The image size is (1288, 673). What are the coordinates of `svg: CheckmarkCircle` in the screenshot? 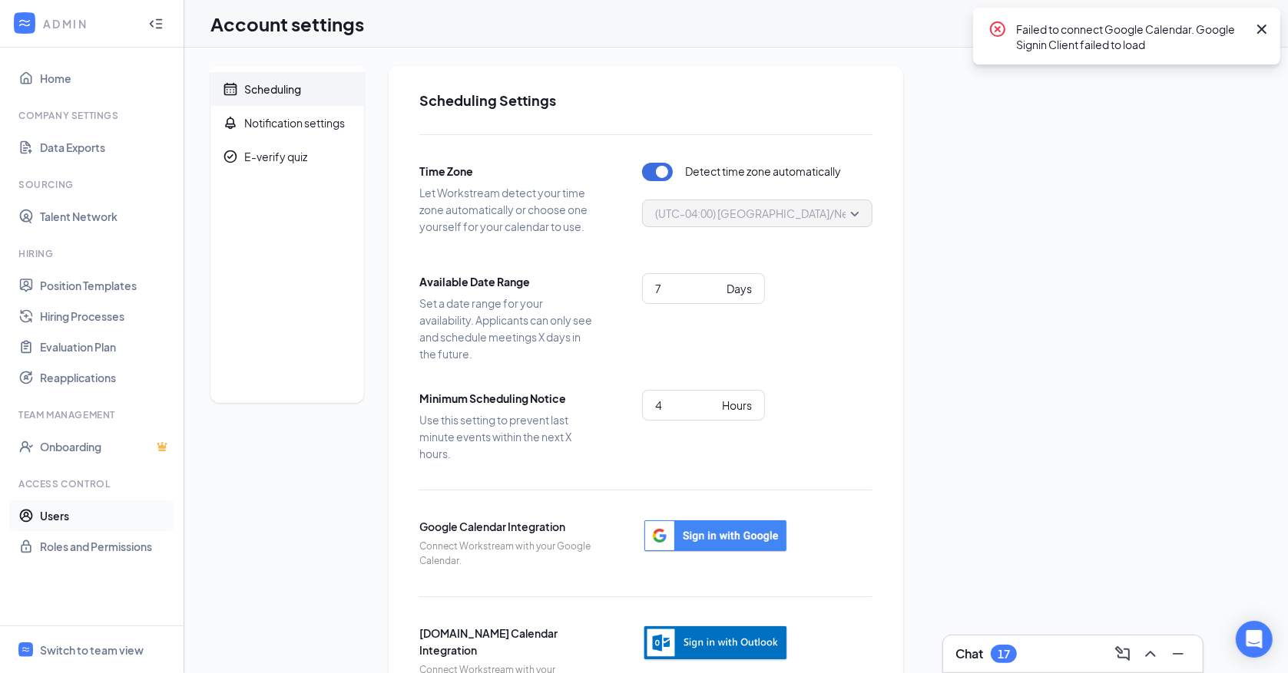 It's located at (230, 157).